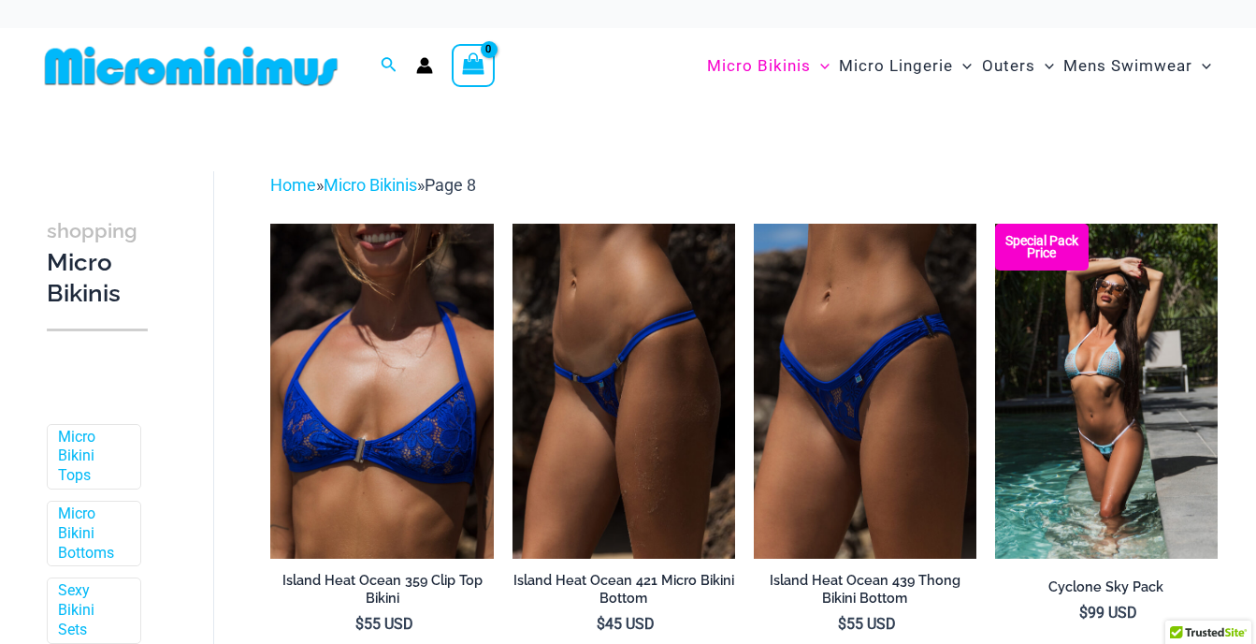 This screenshot has width=1256, height=644. Describe the element at coordinates (92, 457) in the screenshot. I see `a: Micro Bikini Tops` at that location.